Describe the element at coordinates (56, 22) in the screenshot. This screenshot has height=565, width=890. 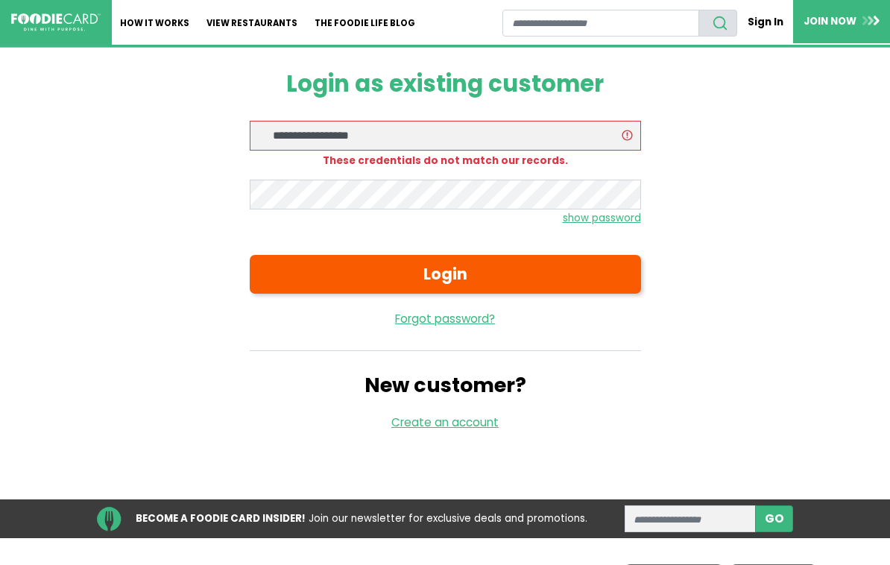
I see `img: FoodieCard; Eat, Drink, Save, Donate` at that location.